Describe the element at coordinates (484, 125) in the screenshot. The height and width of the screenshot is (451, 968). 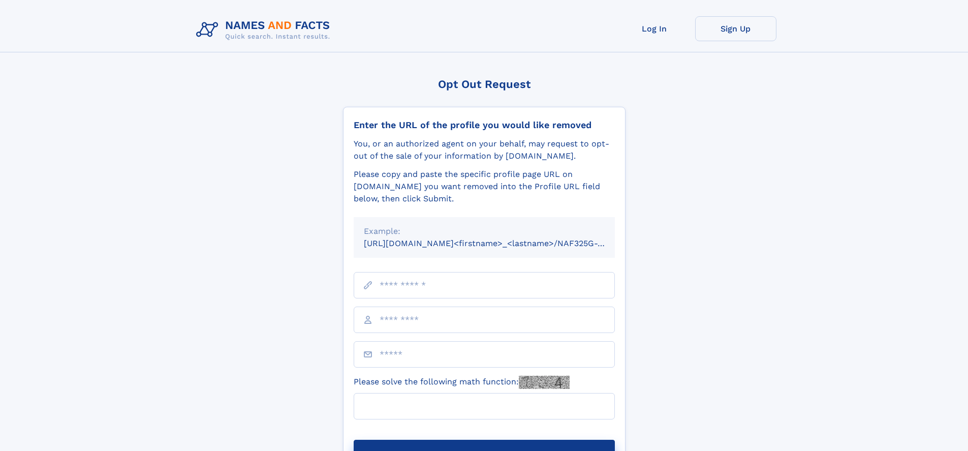
I see `div: Enter the URL of the profile you would like removed` at that location.